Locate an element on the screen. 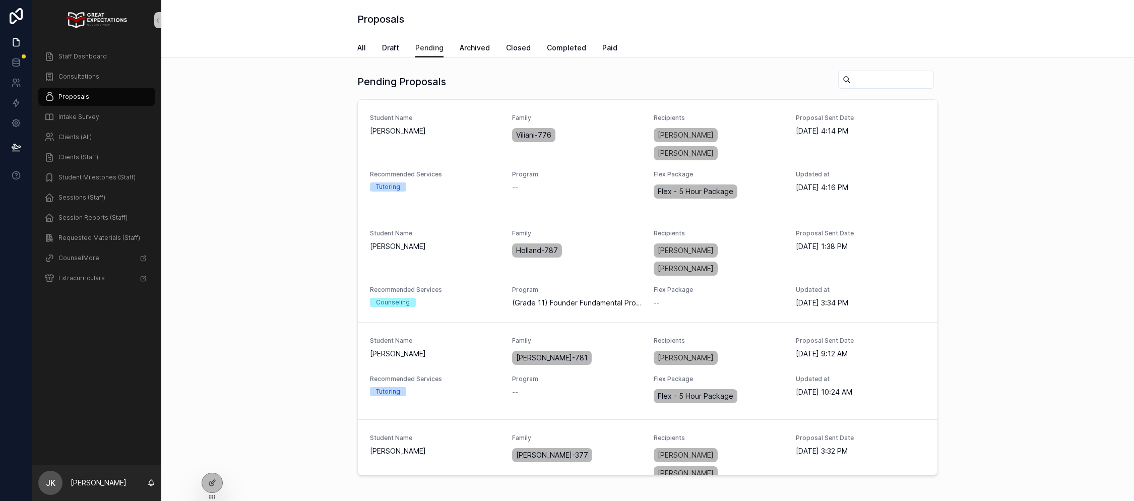 Image resolution: width=1134 pixels, height=501 pixels. span: (Grade 11) Founder Fundamental Program is located at coordinates (577, 303).